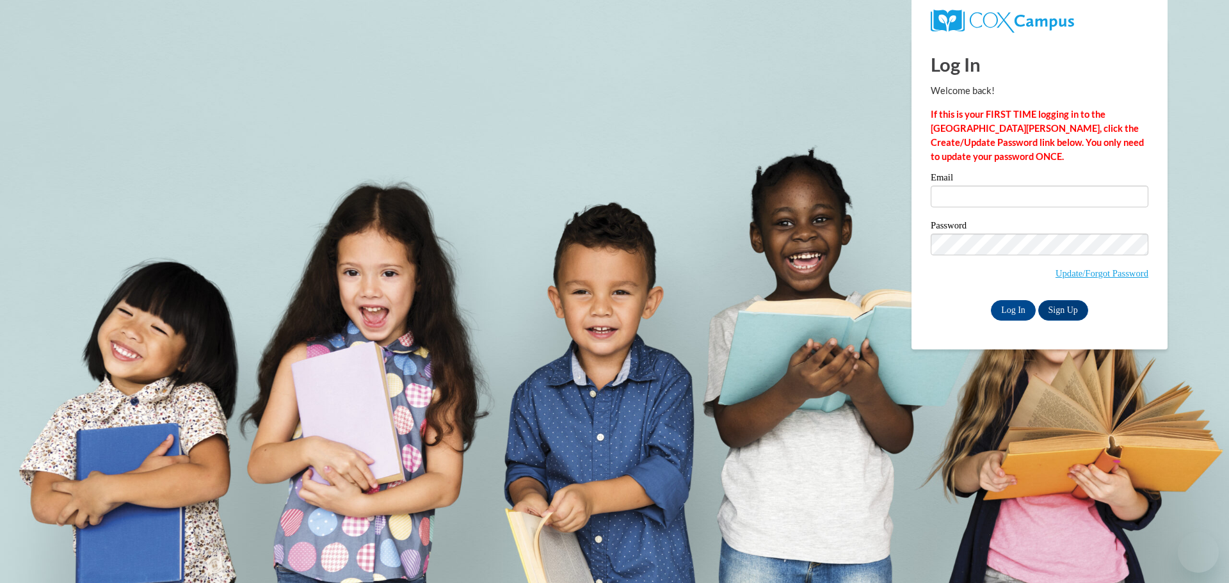  I want to click on p: Welcome back!, so click(1039, 91).